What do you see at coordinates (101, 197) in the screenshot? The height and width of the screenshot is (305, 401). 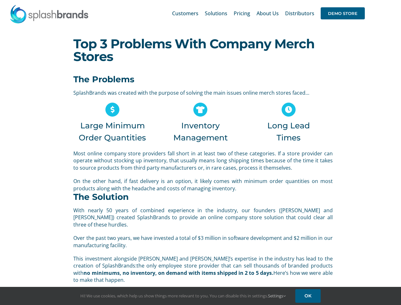 I see `b: The Solution` at bounding box center [101, 197].